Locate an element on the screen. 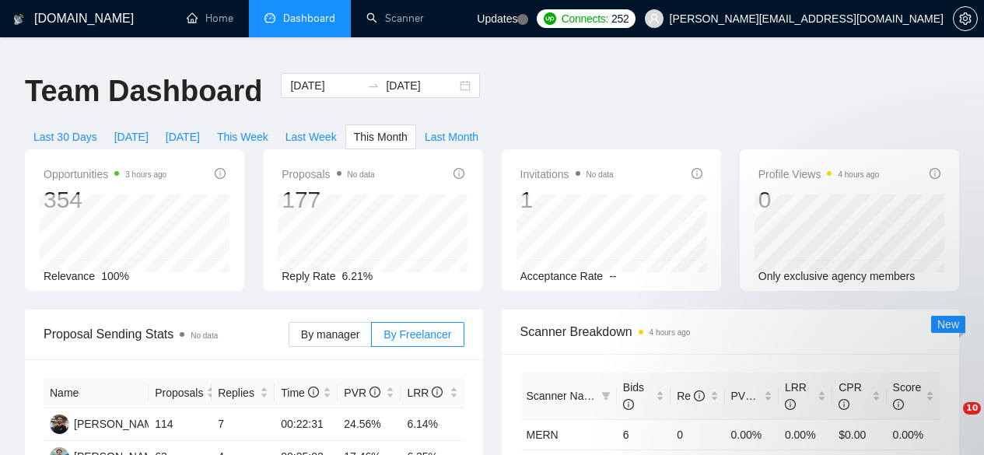 The height and width of the screenshot is (455, 984). td: 6.14% is located at coordinates (432, 425).